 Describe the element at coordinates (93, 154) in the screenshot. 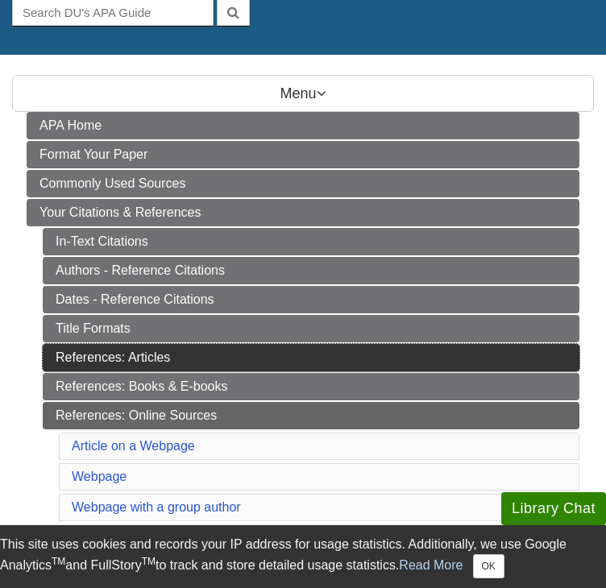

I see `span: Format Your Paper` at that location.